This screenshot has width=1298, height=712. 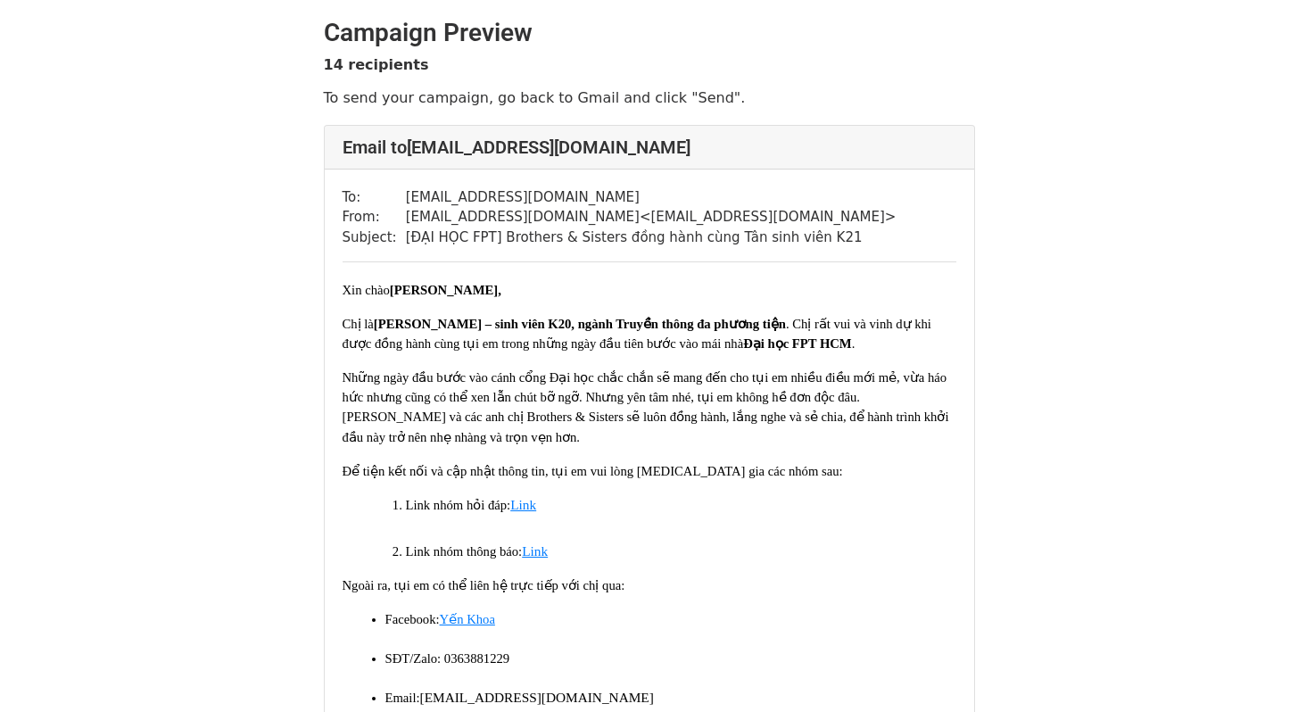 I want to click on span: Link nhóm hỏi đáp:, so click(x=458, y=505).